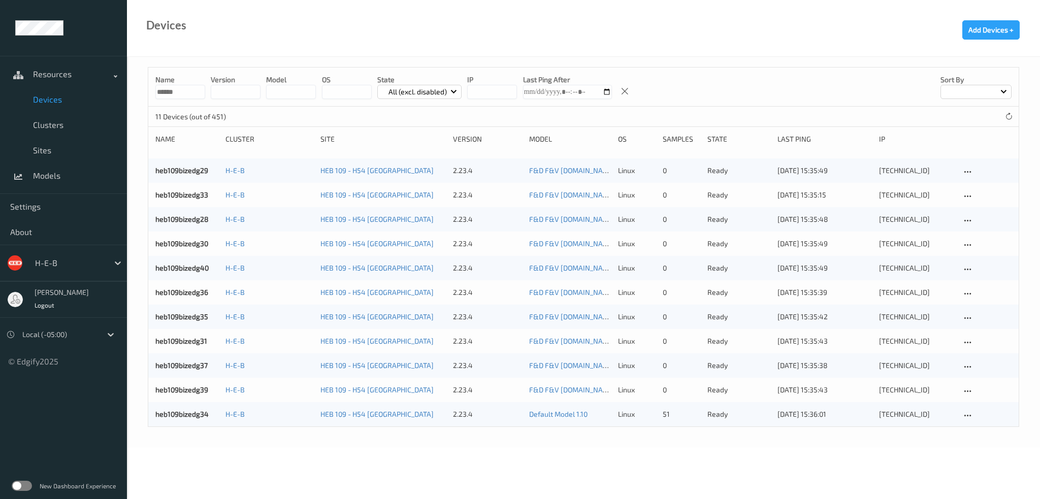 This screenshot has width=1040, height=499. I want to click on p: Name, so click(180, 80).